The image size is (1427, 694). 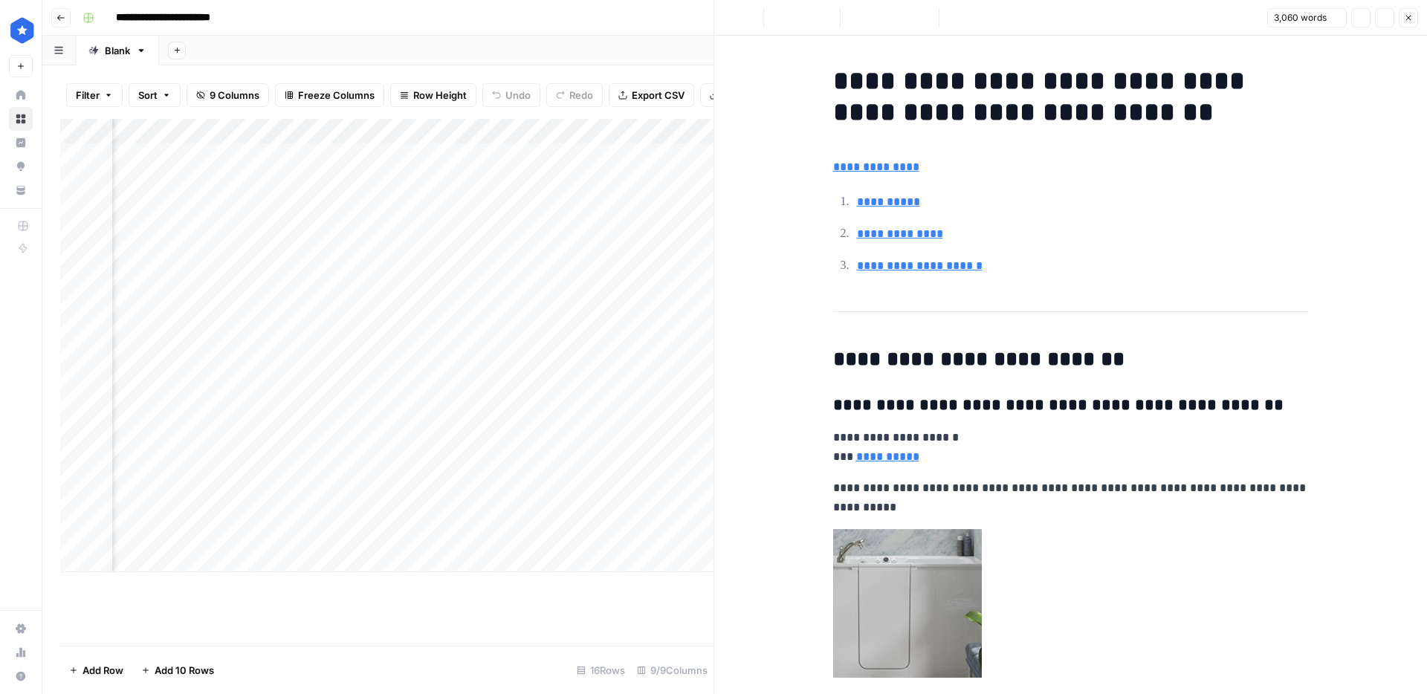 I want to click on span: Undo, so click(x=518, y=95).